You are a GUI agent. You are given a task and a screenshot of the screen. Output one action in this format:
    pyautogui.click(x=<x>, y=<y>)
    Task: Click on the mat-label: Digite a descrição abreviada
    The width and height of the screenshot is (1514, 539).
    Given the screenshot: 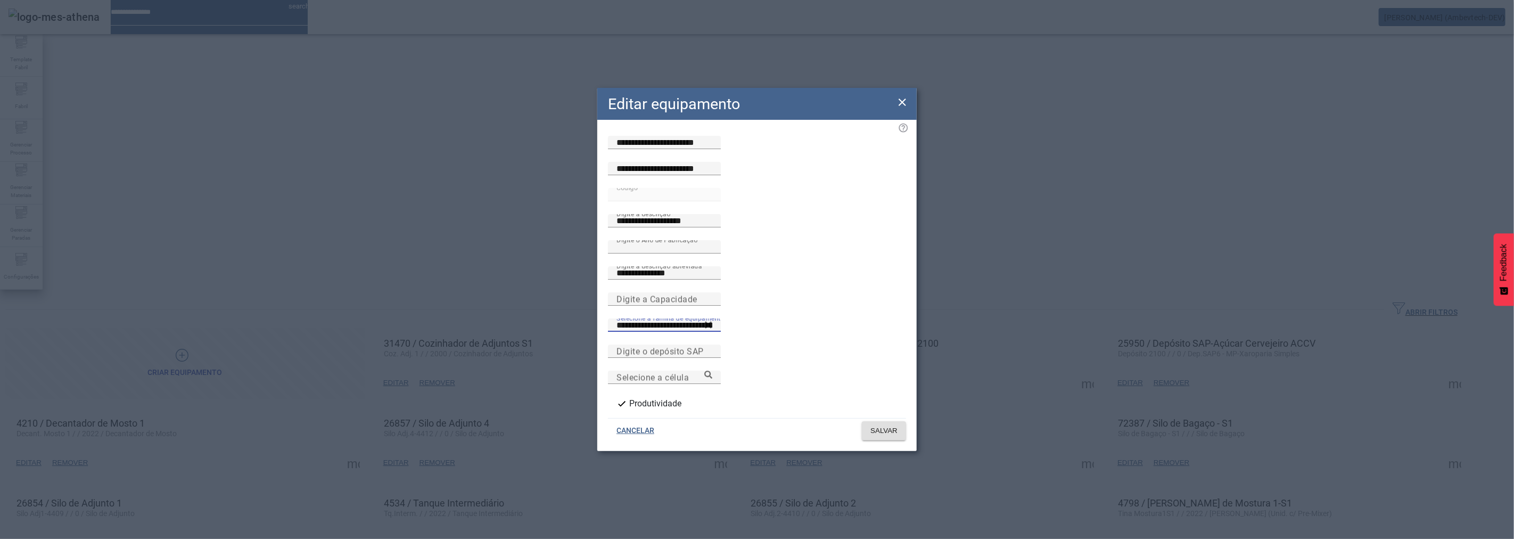 What is the action you would take?
    pyautogui.click(x=659, y=266)
    